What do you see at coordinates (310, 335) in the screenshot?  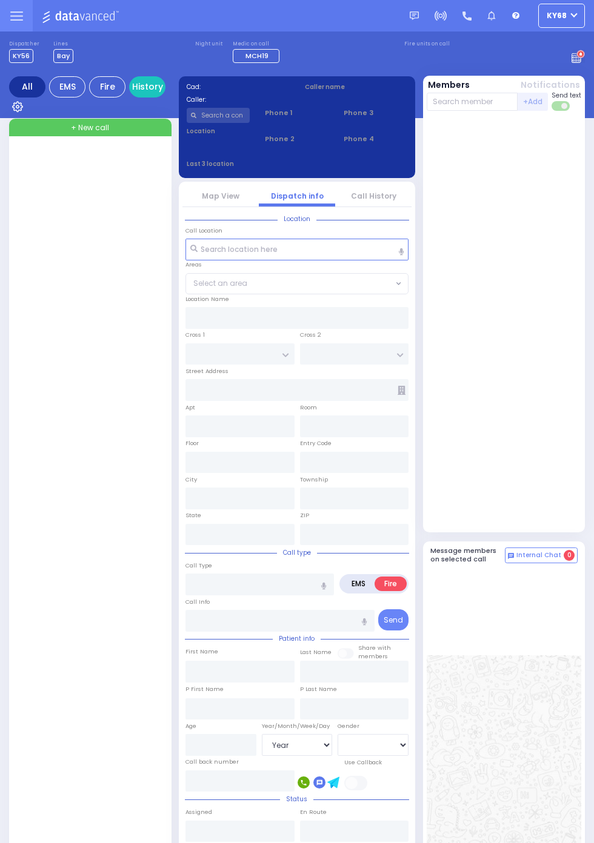 I see `label: Cross 2` at bounding box center [310, 335].